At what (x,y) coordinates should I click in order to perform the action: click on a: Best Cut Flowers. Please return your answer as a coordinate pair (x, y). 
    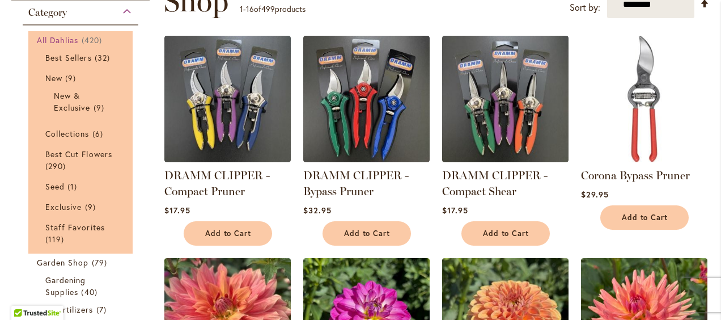
    Looking at the image, I should click on (82, 160).